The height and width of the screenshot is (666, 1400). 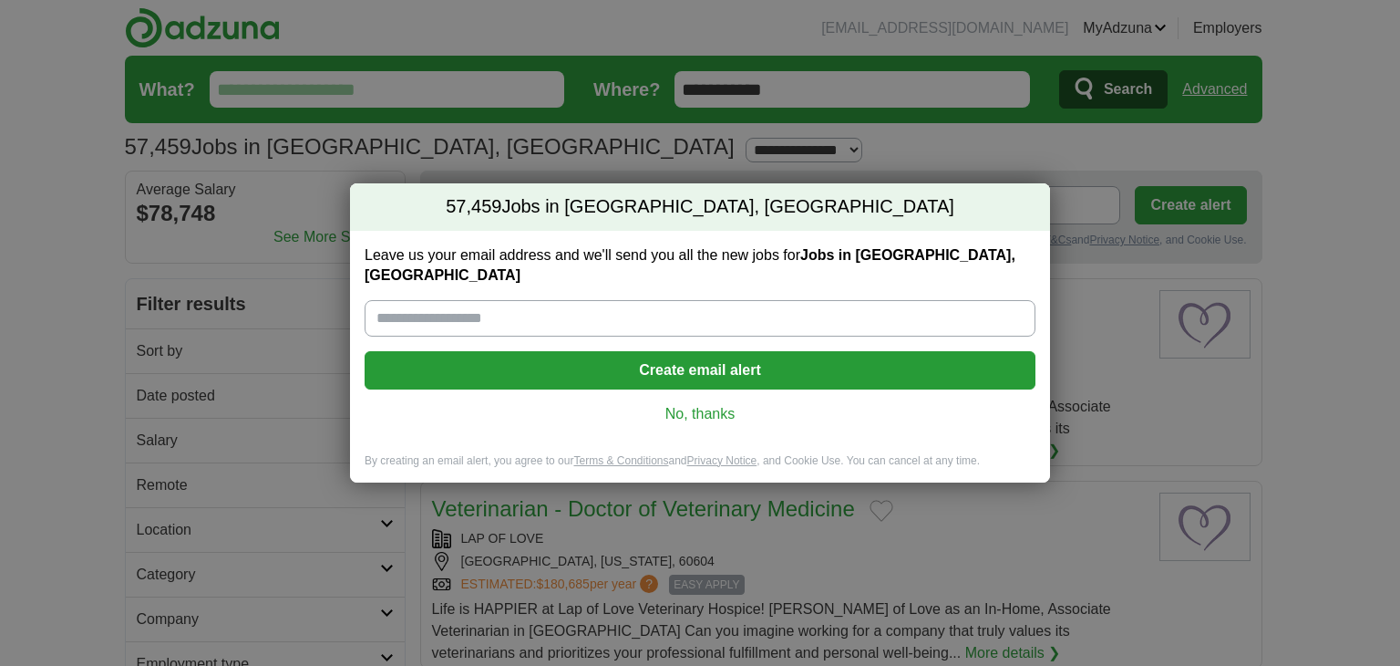 What do you see at coordinates (700, 265) in the screenshot?
I see `label: Leave us your email address and we'll send you all the new jobs for` at bounding box center [700, 265].